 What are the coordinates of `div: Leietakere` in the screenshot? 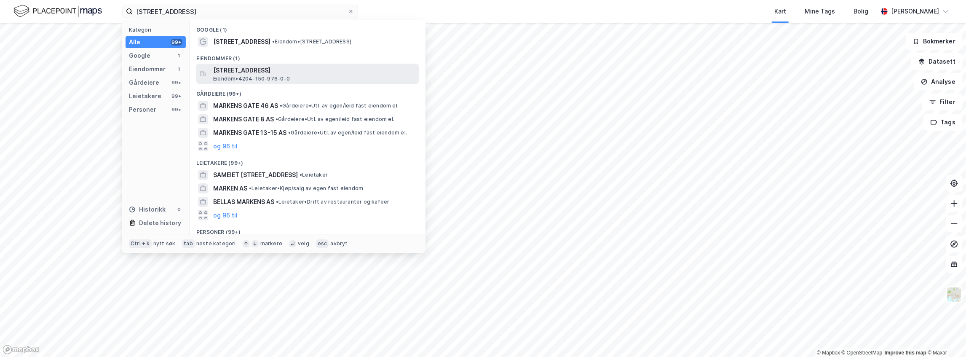 It's located at (145, 96).